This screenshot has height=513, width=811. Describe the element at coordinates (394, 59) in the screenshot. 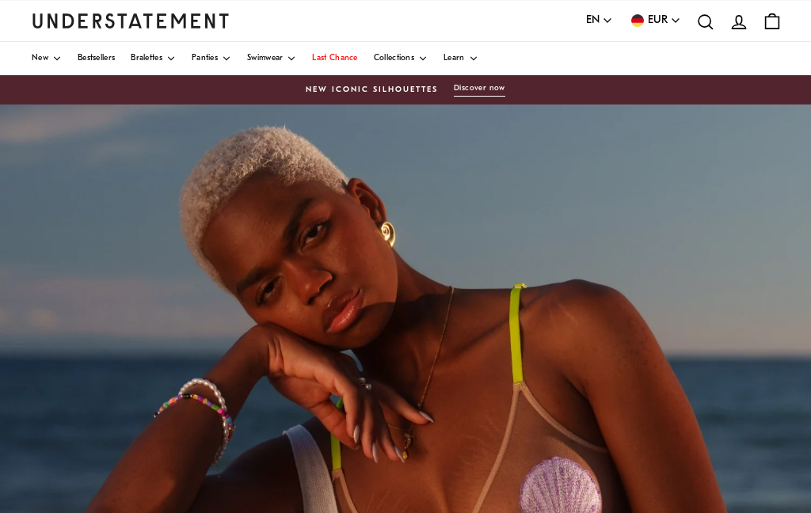

I see `span: Collections` at that location.